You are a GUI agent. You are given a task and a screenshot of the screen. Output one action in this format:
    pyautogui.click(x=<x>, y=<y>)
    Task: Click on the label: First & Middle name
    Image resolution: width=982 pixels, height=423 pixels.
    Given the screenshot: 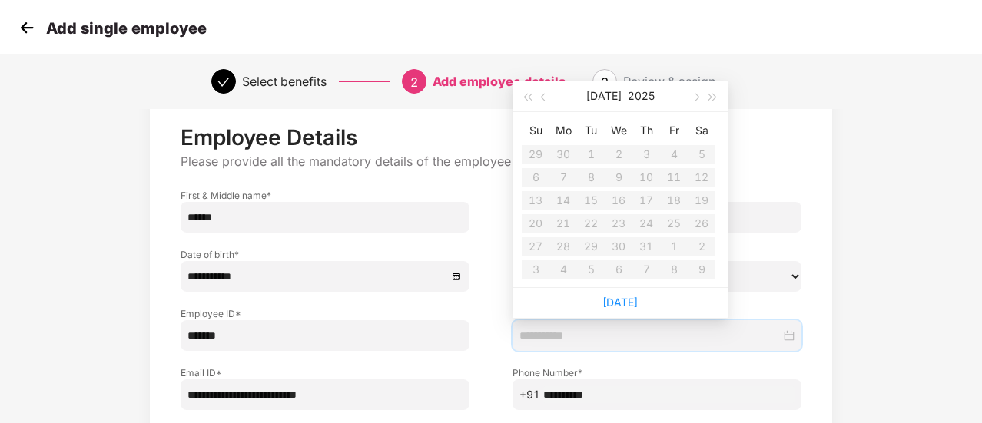 What is the action you would take?
    pyautogui.click(x=325, y=195)
    